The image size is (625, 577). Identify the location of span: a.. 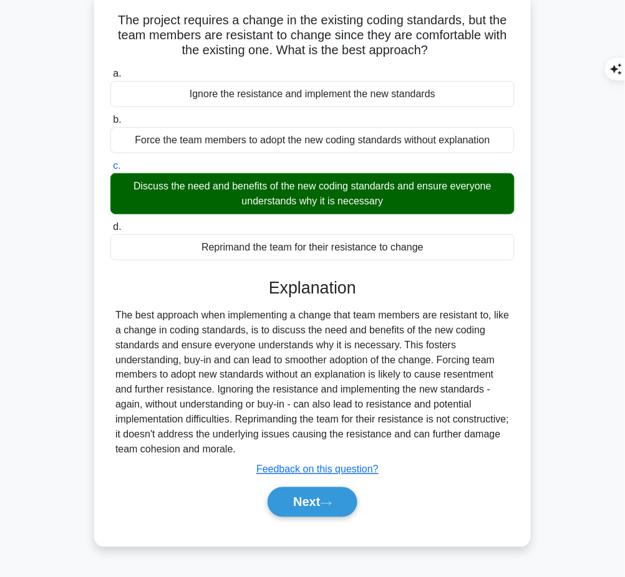
(117, 73).